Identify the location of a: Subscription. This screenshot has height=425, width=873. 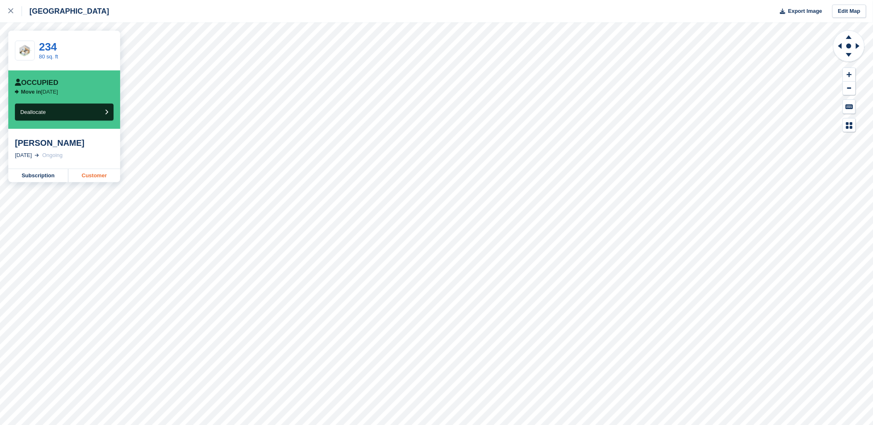
(38, 176).